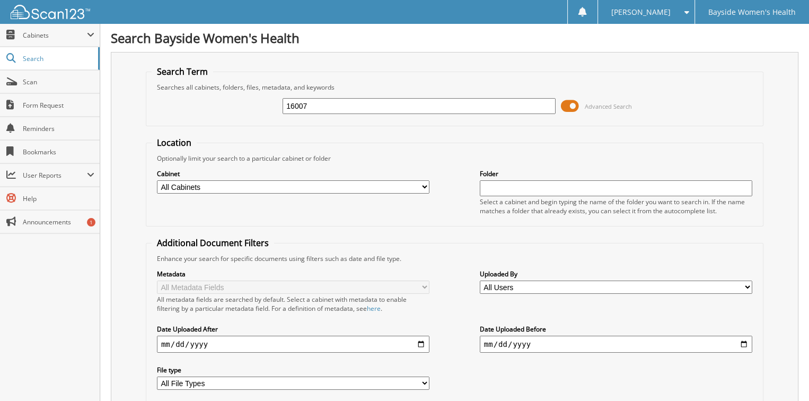 The width and height of the screenshot is (809, 401). Describe the element at coordinates (616, 173) in the screenshot. I see `label: Folder` at that location.